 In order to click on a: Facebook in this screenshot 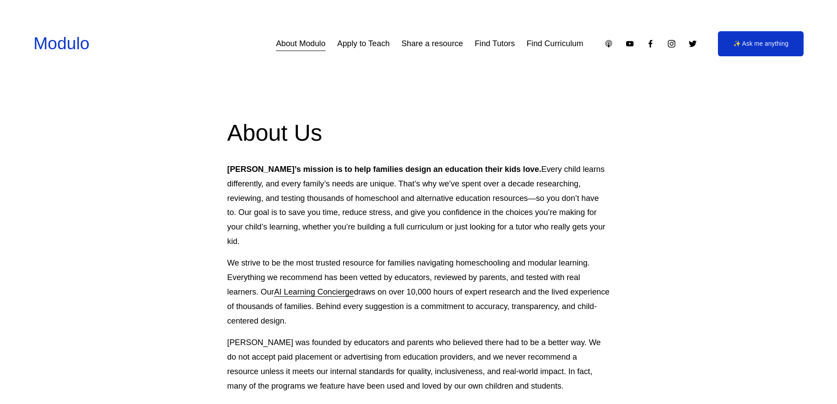, I will do `click(650, 43)`.